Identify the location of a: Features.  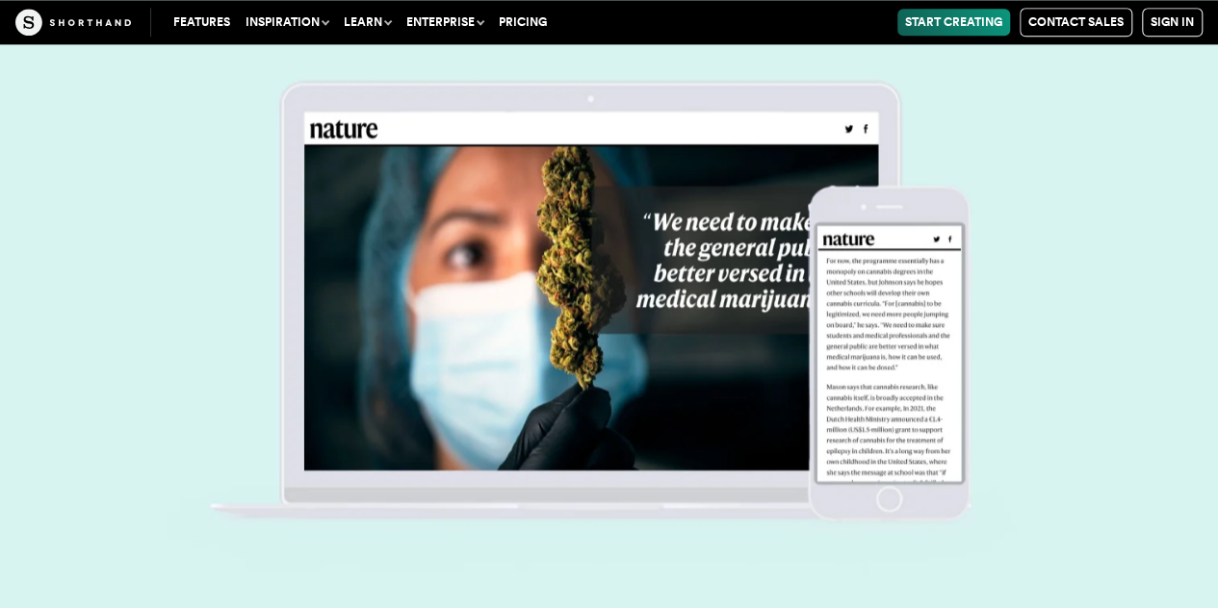
(201, 22).